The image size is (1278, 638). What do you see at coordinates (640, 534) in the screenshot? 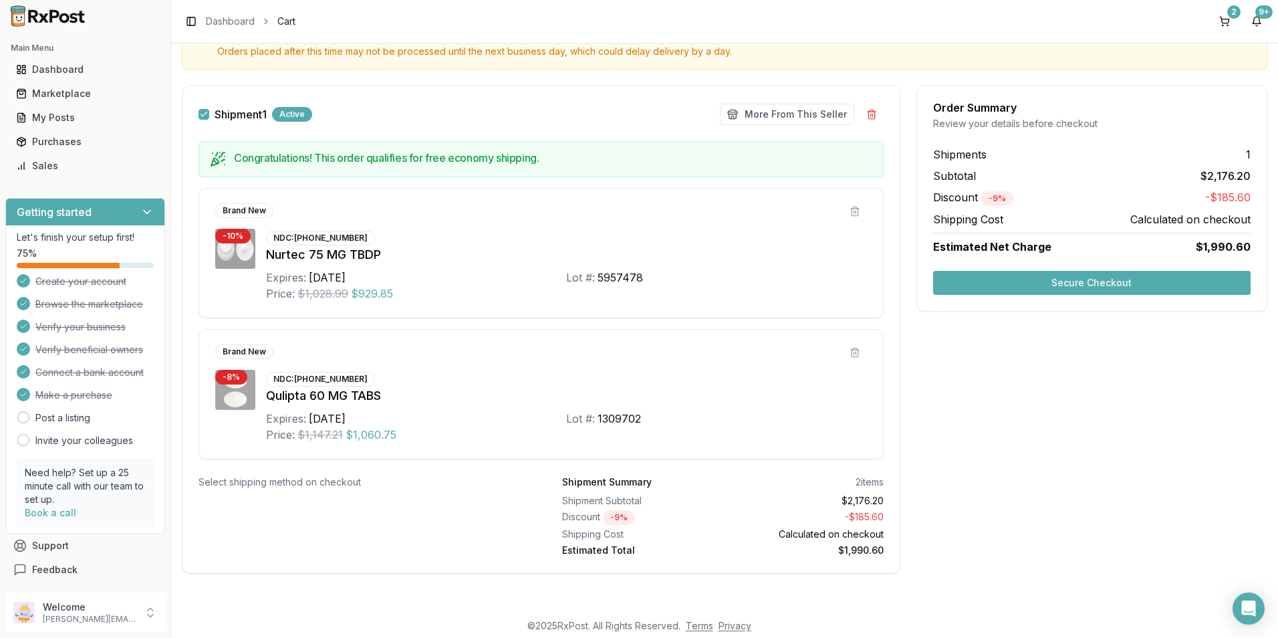
I see `div: Shipping Cost` at bounding box center [640, 534].